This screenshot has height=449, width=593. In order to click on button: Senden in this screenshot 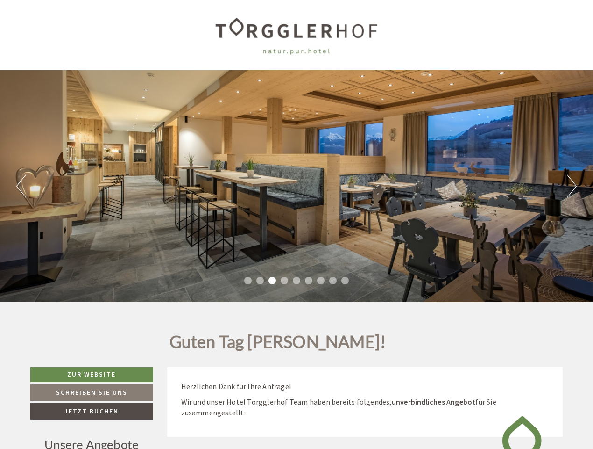, I will do `click(340, 254)`.